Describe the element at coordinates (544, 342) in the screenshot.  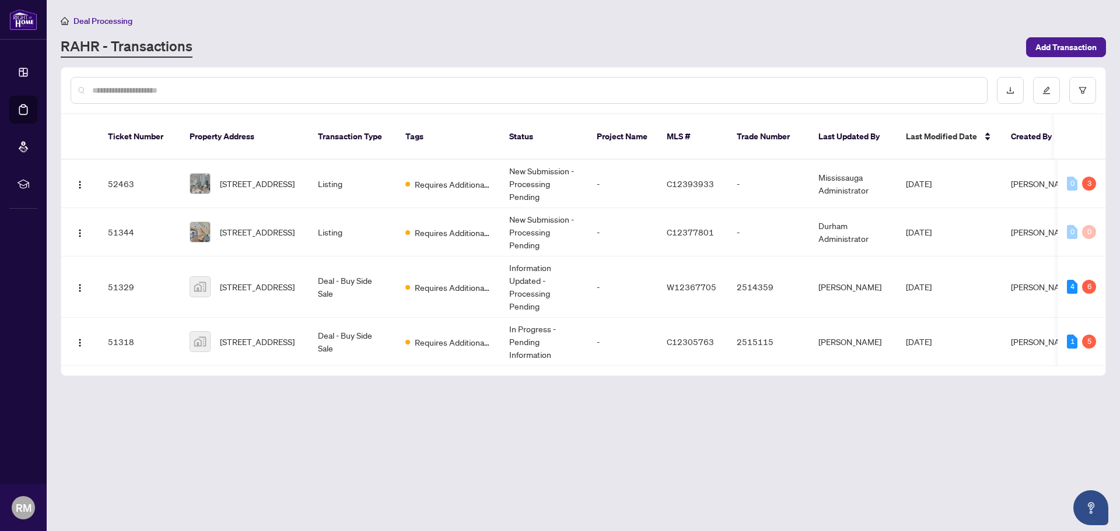
I see `td: In Progress - Pending Information` at that location.